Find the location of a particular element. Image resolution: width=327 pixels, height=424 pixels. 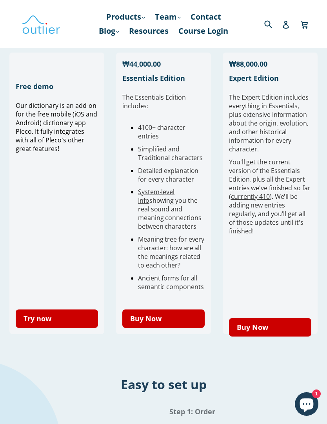

h1: Expert Edition is located at coordinates (270, 78).